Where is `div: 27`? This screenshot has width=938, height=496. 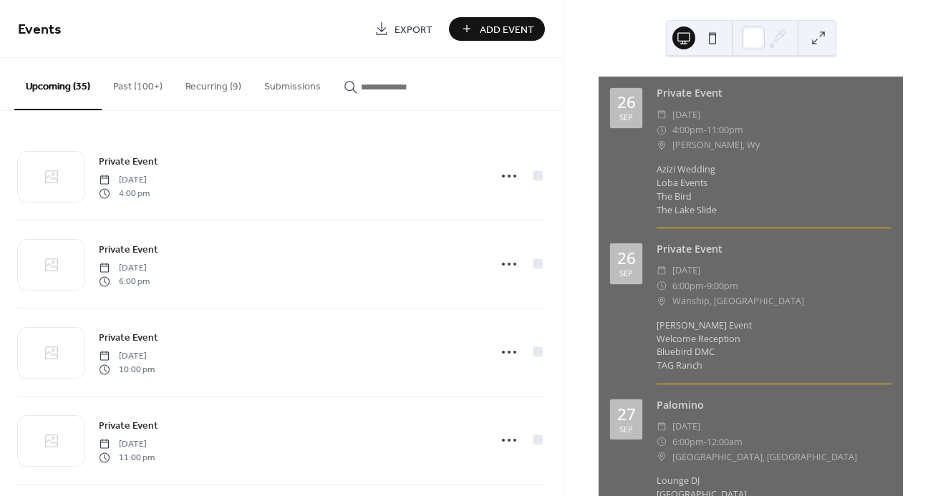
div: 27 is located at coordinates (627, 415).